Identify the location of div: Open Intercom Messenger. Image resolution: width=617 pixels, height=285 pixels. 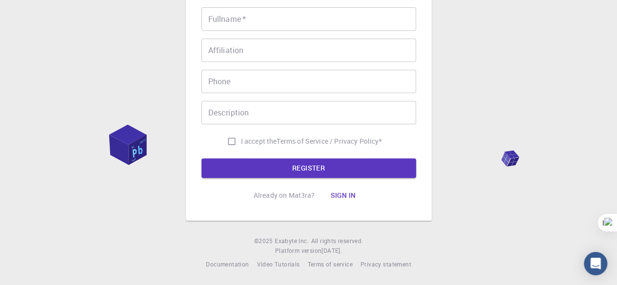
(595, 264).